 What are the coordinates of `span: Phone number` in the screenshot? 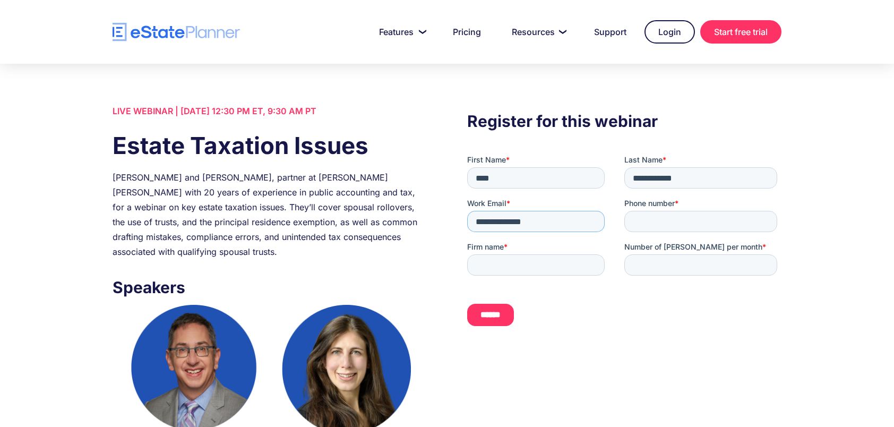 It's located at (182, 48).